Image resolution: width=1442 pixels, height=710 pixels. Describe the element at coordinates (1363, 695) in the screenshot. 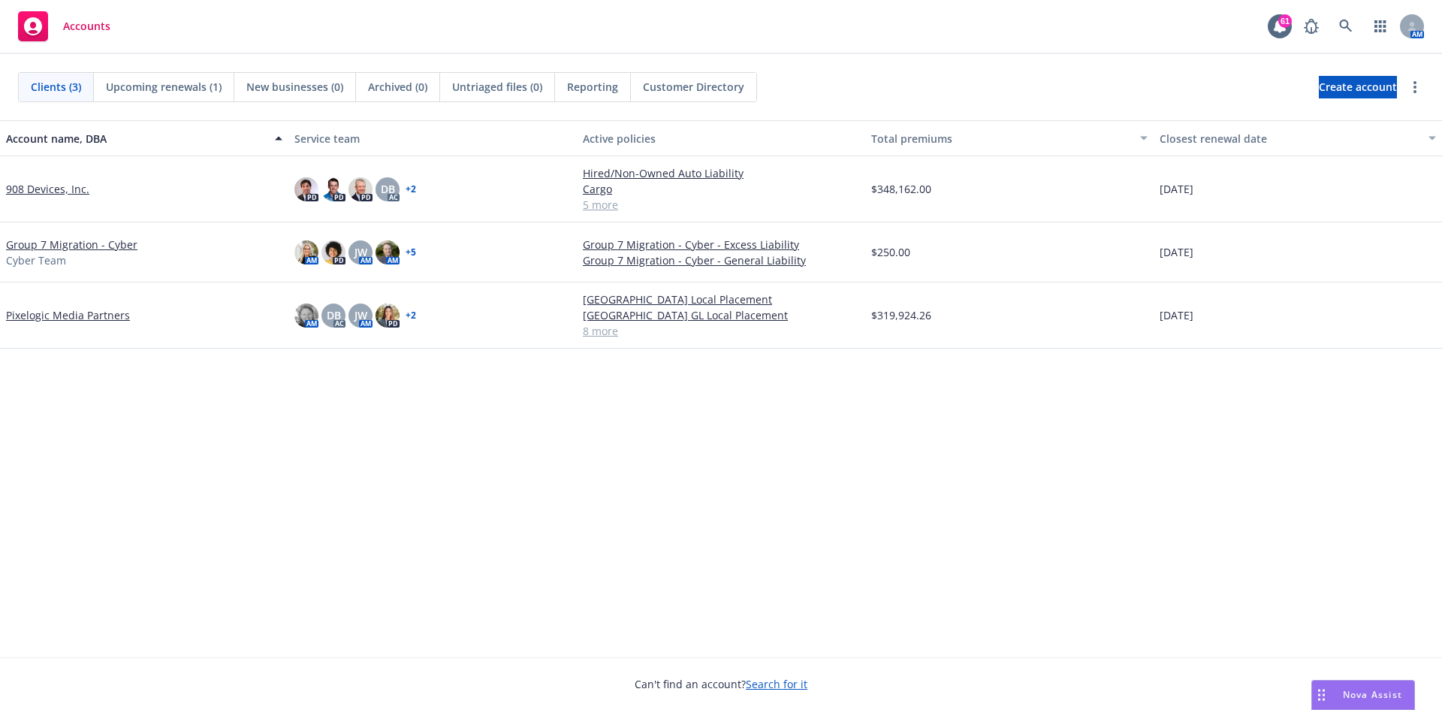

I see `button: Nova Assist` at that location.